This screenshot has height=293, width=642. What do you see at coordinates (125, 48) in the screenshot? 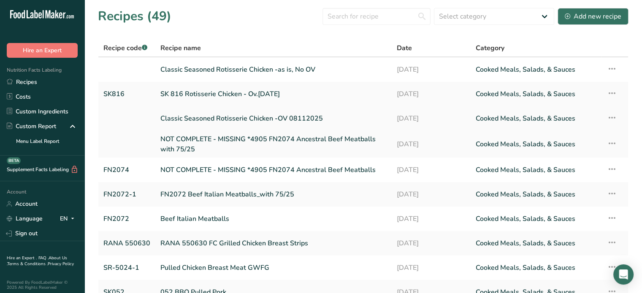
I see `span: Recipe code` at bounding box center [125, 48].